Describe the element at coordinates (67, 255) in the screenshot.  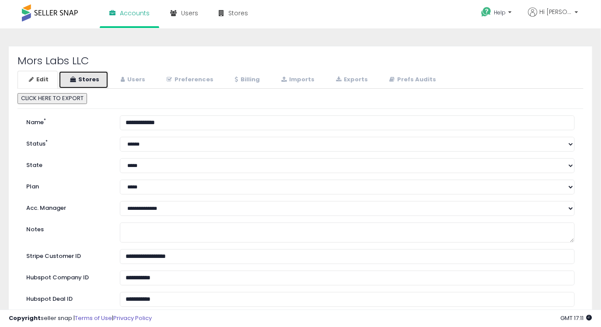
I see `label: Stripe Customer ID` at that location.